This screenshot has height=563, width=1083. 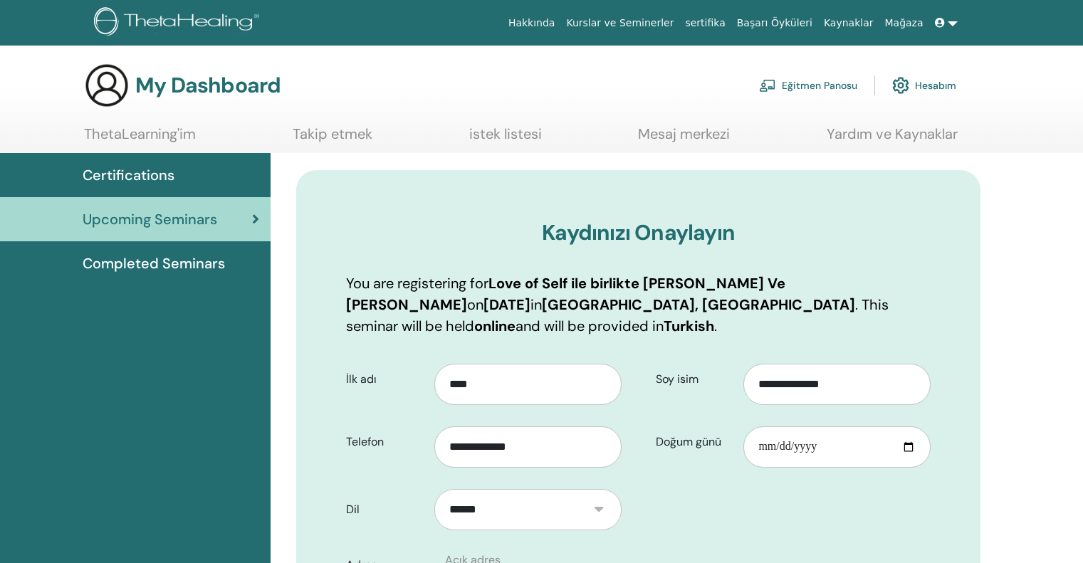 What do you see at coordinates (808, 85) in the screenshot?
I see `a: Eğitmen Panosu` at bounding box center [808, 85].